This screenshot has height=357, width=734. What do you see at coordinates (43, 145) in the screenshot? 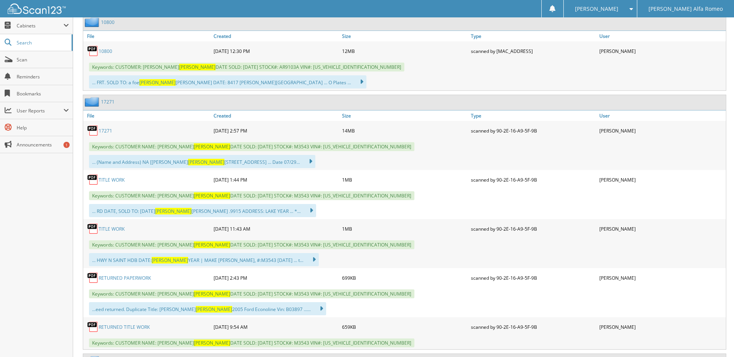
I see `span: Announcements` at bounding box center [43, 145].